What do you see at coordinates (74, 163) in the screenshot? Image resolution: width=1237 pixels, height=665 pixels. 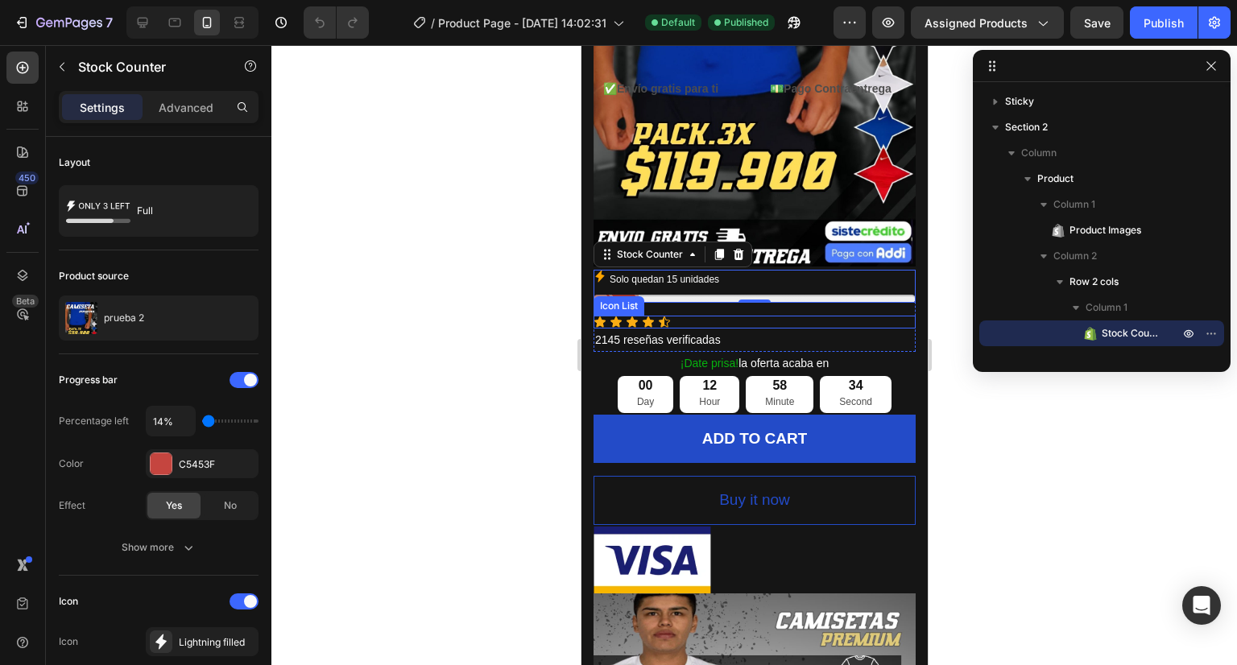 I see `div: Layout` at bounding box center [74, 163].